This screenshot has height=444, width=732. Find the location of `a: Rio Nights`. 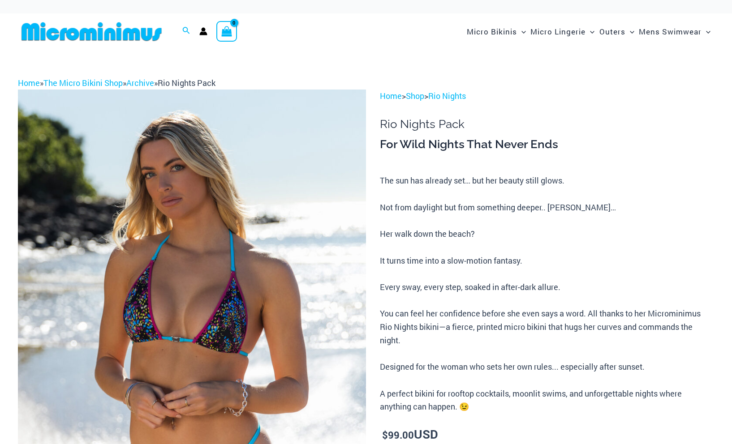

a: Rio Nights is located at coordinates (447, 96).